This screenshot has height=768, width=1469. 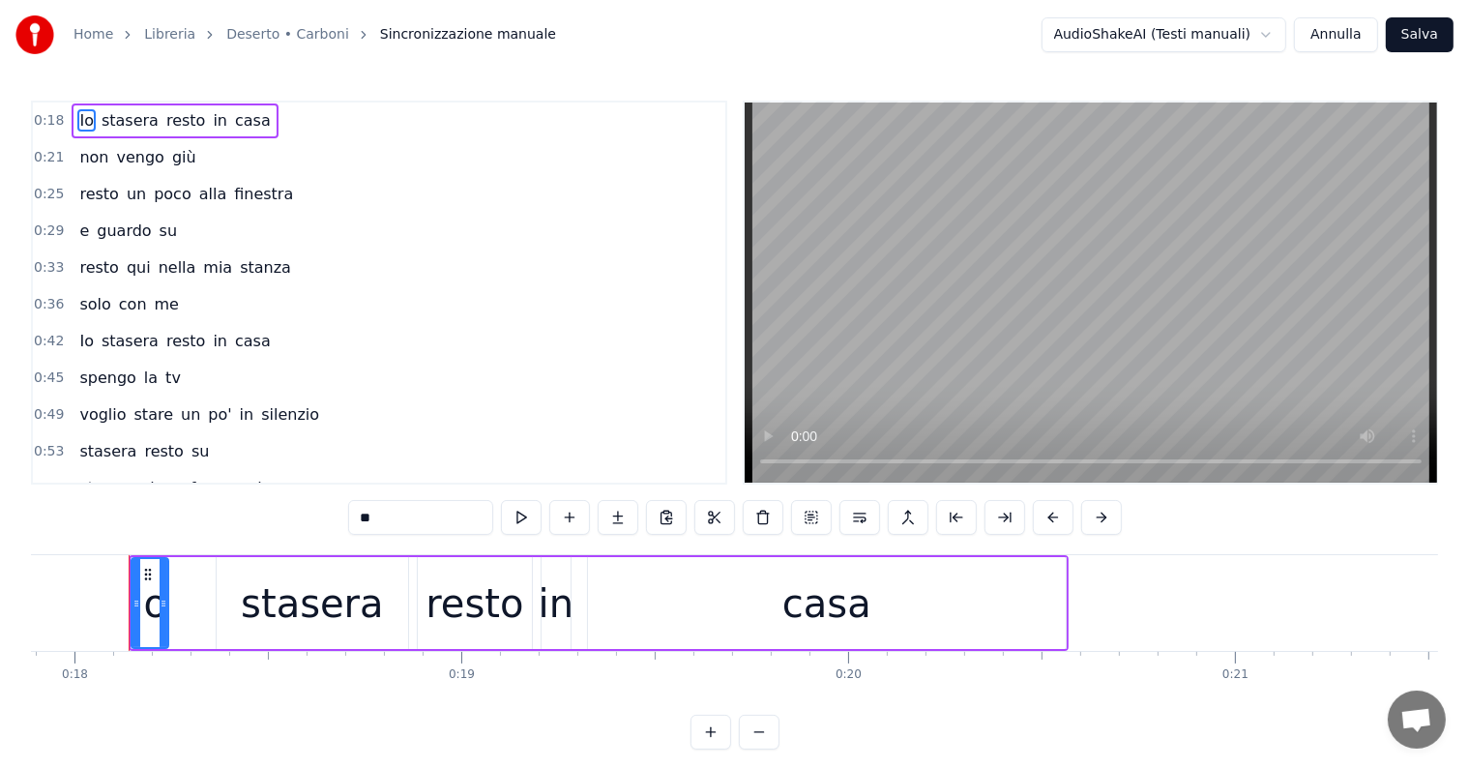 I want to click on span: stanza, so click(x=265, y=267).